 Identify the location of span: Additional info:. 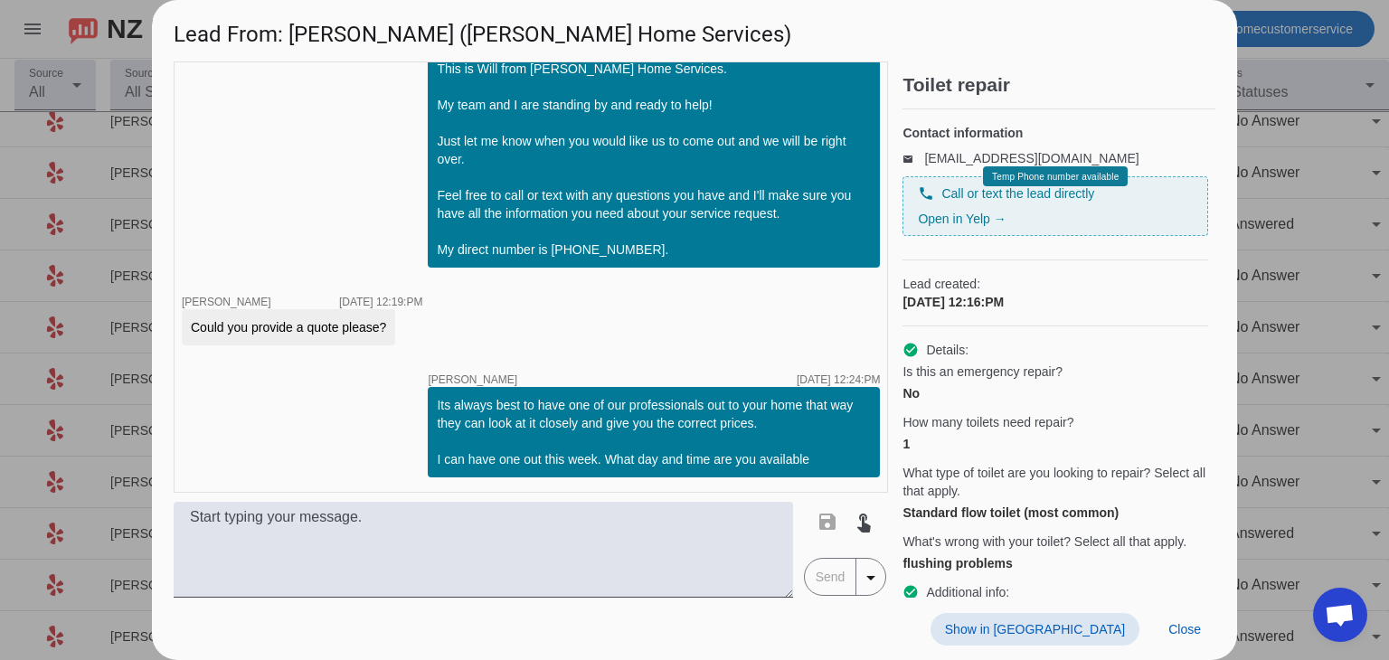
(968, 592).